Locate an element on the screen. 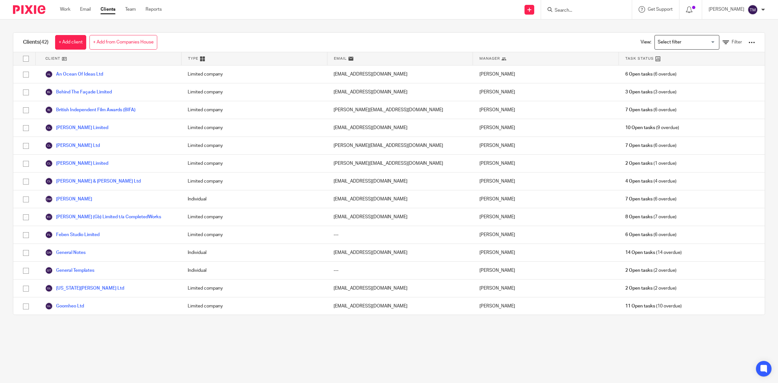 This screenshot has height=383, width=778. input: Search for option is located at coordinates (685, 42).